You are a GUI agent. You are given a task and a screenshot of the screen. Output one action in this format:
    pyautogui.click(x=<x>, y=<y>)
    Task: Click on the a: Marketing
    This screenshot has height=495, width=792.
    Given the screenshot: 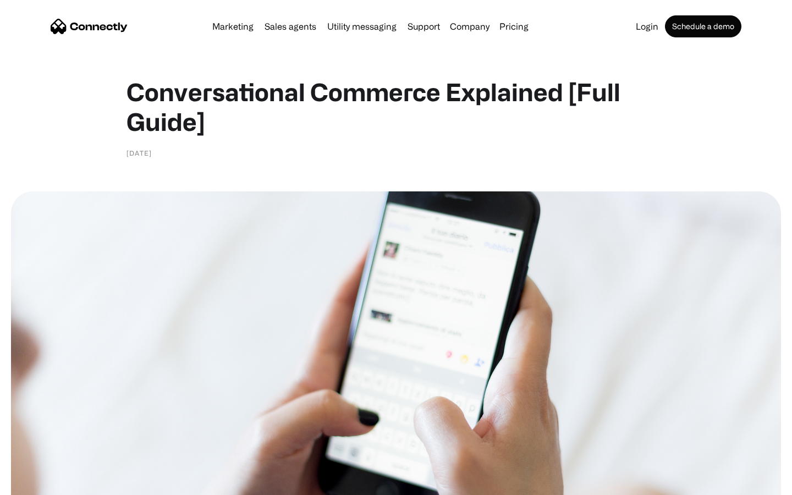 What is the action you would take?
    pyautogui.click(x=233, y=26)
    